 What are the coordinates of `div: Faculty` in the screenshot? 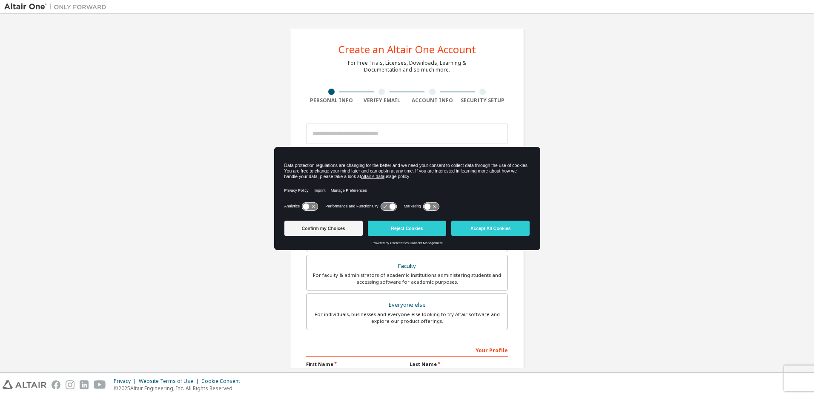 It's located at (407, 266).